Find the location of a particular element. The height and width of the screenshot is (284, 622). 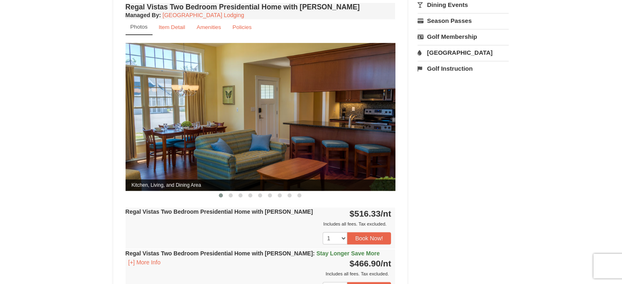

button: Book Now! is located at coordinates (370, 239).